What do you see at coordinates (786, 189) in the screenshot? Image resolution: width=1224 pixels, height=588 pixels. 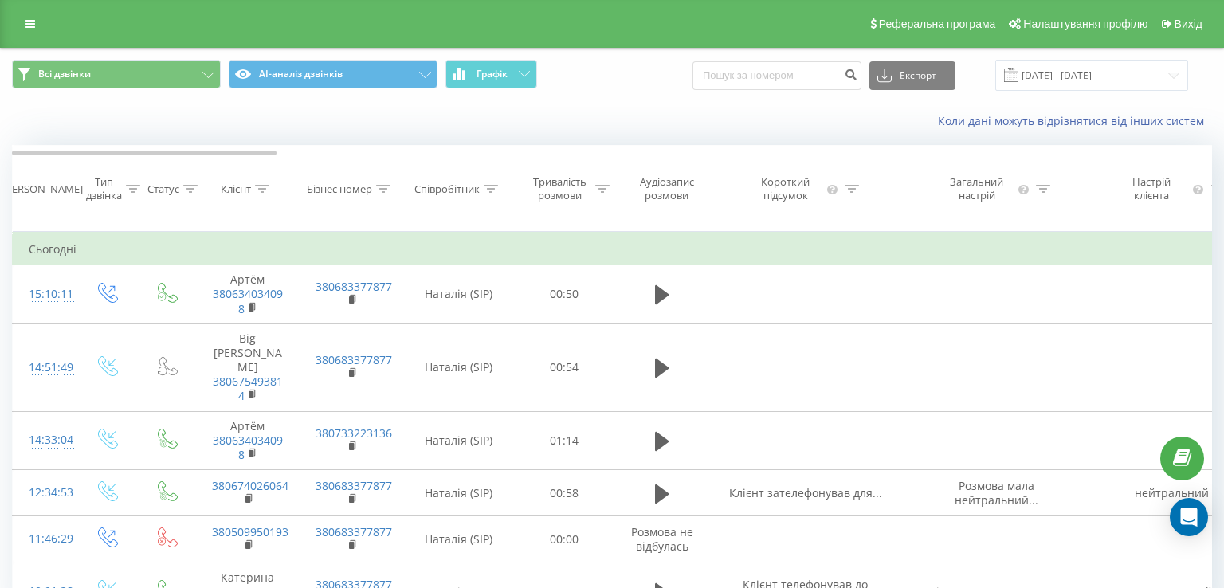 I see `div: Короткий підсумок` at bounding box center [786, 189].